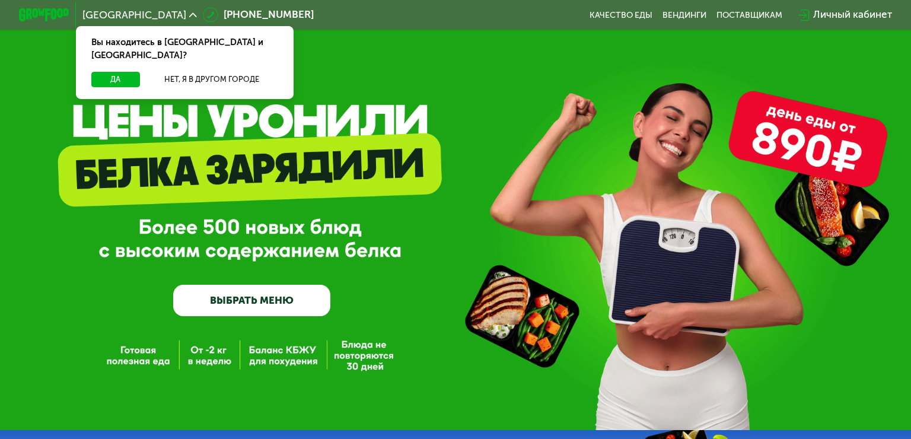  Describe the element at coordinates (684, 15) in the screenshot. I see `a: Вендинги` at that location.